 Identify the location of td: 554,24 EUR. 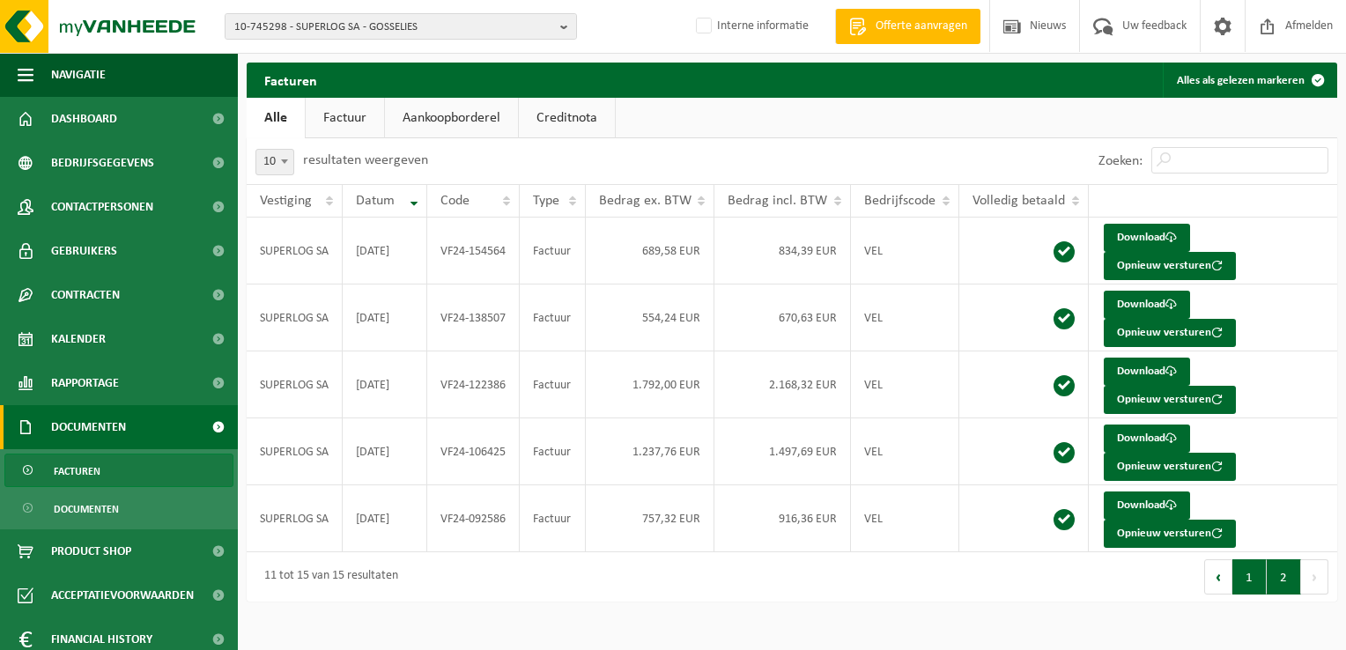
(650, 318).